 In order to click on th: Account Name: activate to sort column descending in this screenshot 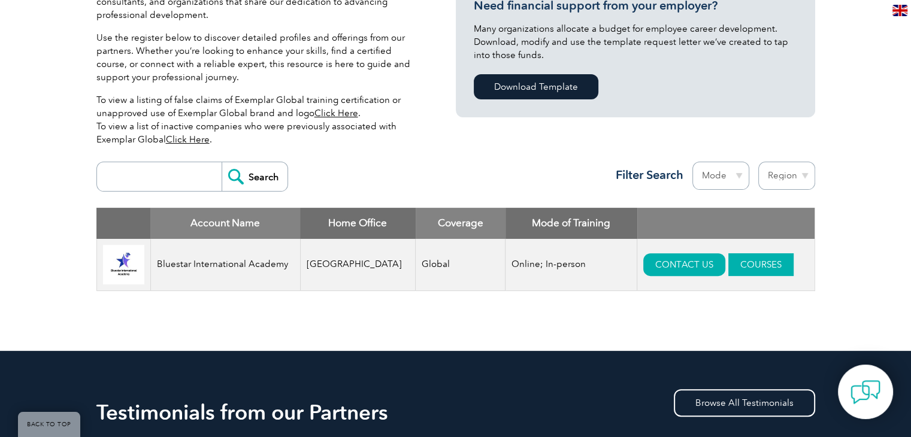, I will do `click(225, 223)`.